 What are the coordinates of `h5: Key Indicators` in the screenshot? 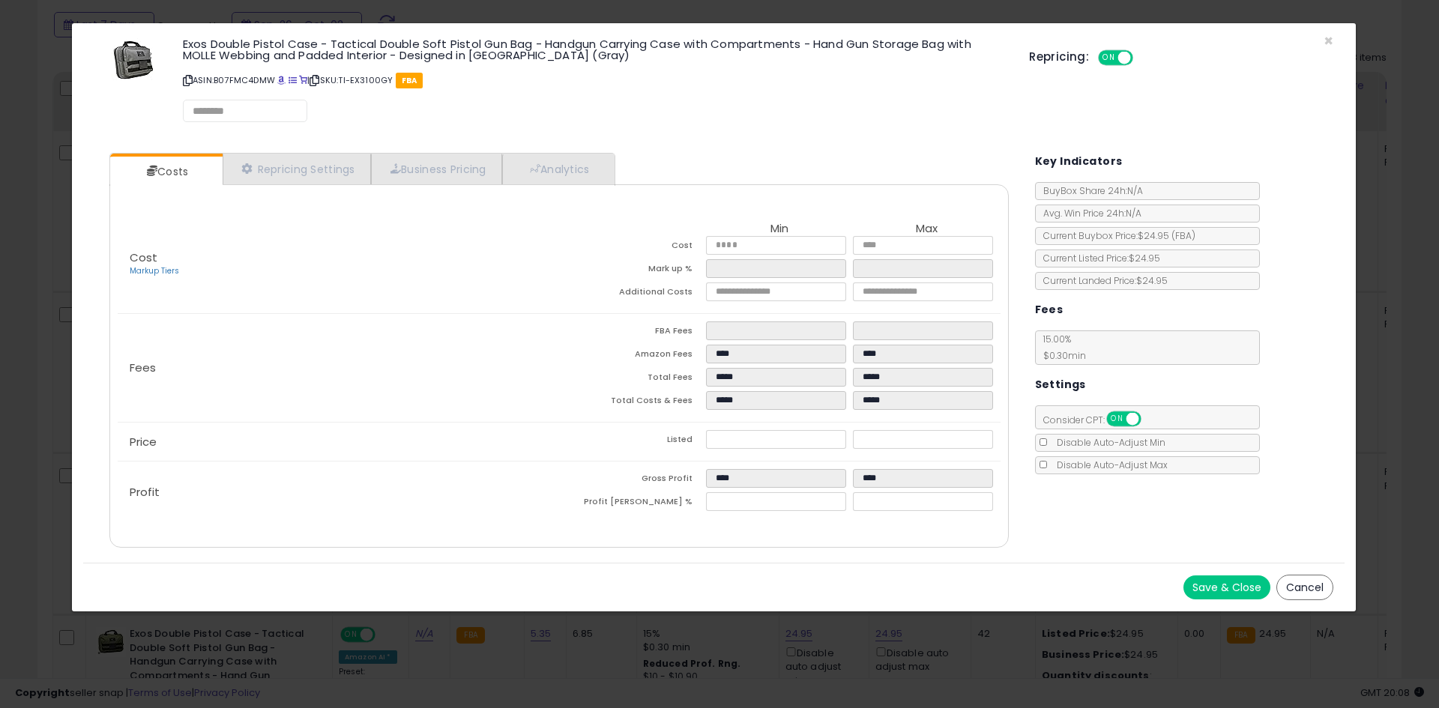 It's located at (1078, 161).